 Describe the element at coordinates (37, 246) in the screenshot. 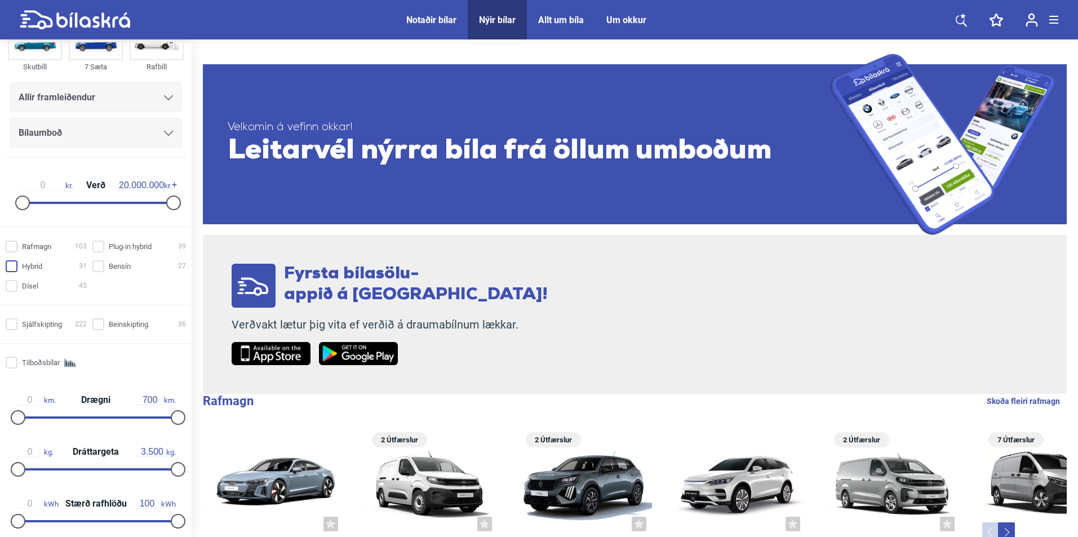

I see `span: Rafmagn` at that location.